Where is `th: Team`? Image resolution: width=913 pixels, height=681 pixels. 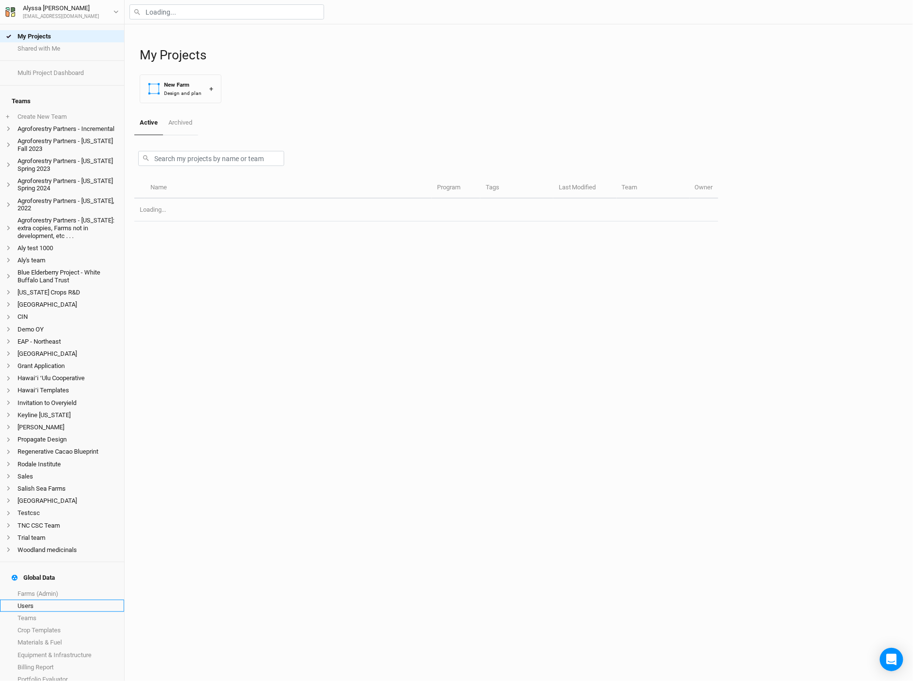
th: Team is located at coordinates (653, 188).